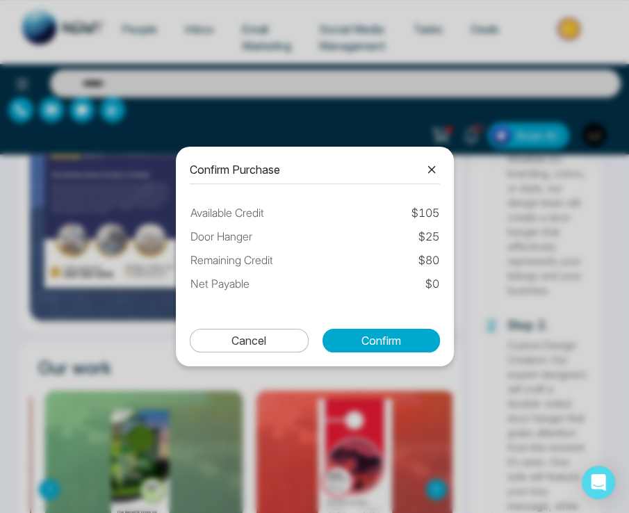 This screenshot has height=513, width=629. I want to click on td: Remaining Credit, so click(282, 260).